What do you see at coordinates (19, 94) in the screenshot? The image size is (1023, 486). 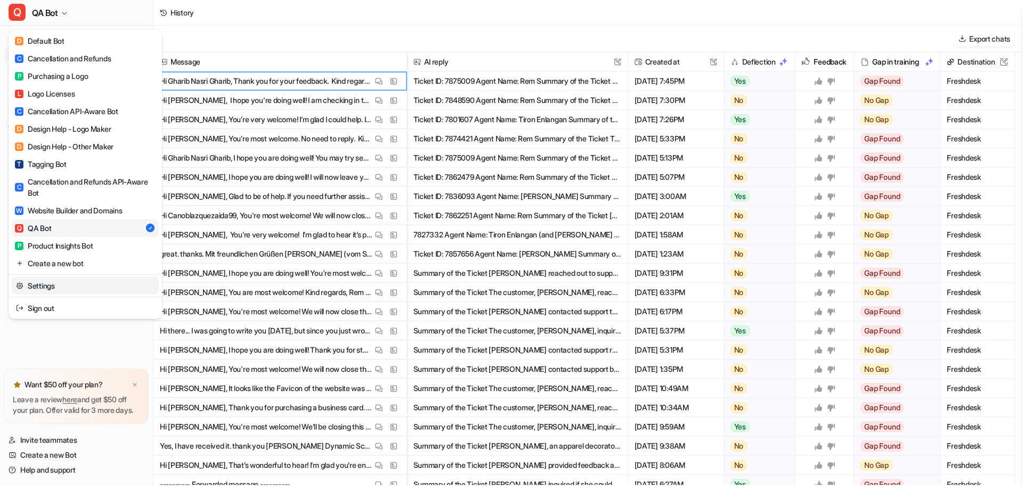 I see `span: L` at bounding box center [19, 94].